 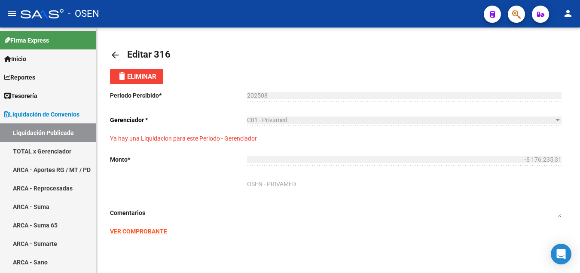 I want to click on p: Ya hay una Liquidacion para este Periodo - Gerenciador, so click(x=338, y=138).